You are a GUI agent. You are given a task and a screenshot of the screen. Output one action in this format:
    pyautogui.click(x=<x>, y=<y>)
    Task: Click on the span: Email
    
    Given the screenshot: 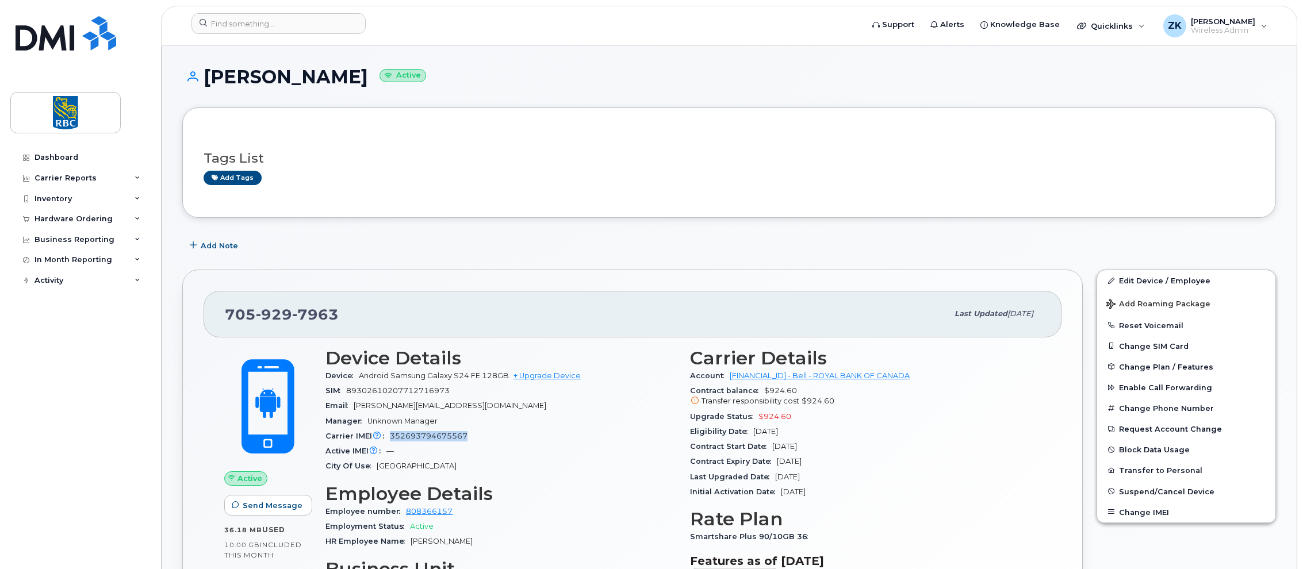 What is the action you would take?
    pyautogui.click(x=339, y=405)
    